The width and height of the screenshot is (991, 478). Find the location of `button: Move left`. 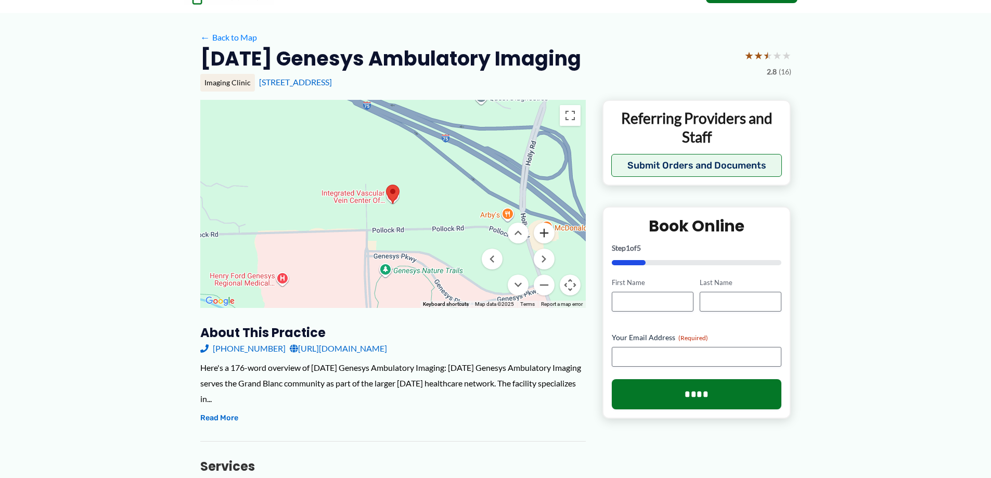

button: Move left is located at coordinates (492, 259).